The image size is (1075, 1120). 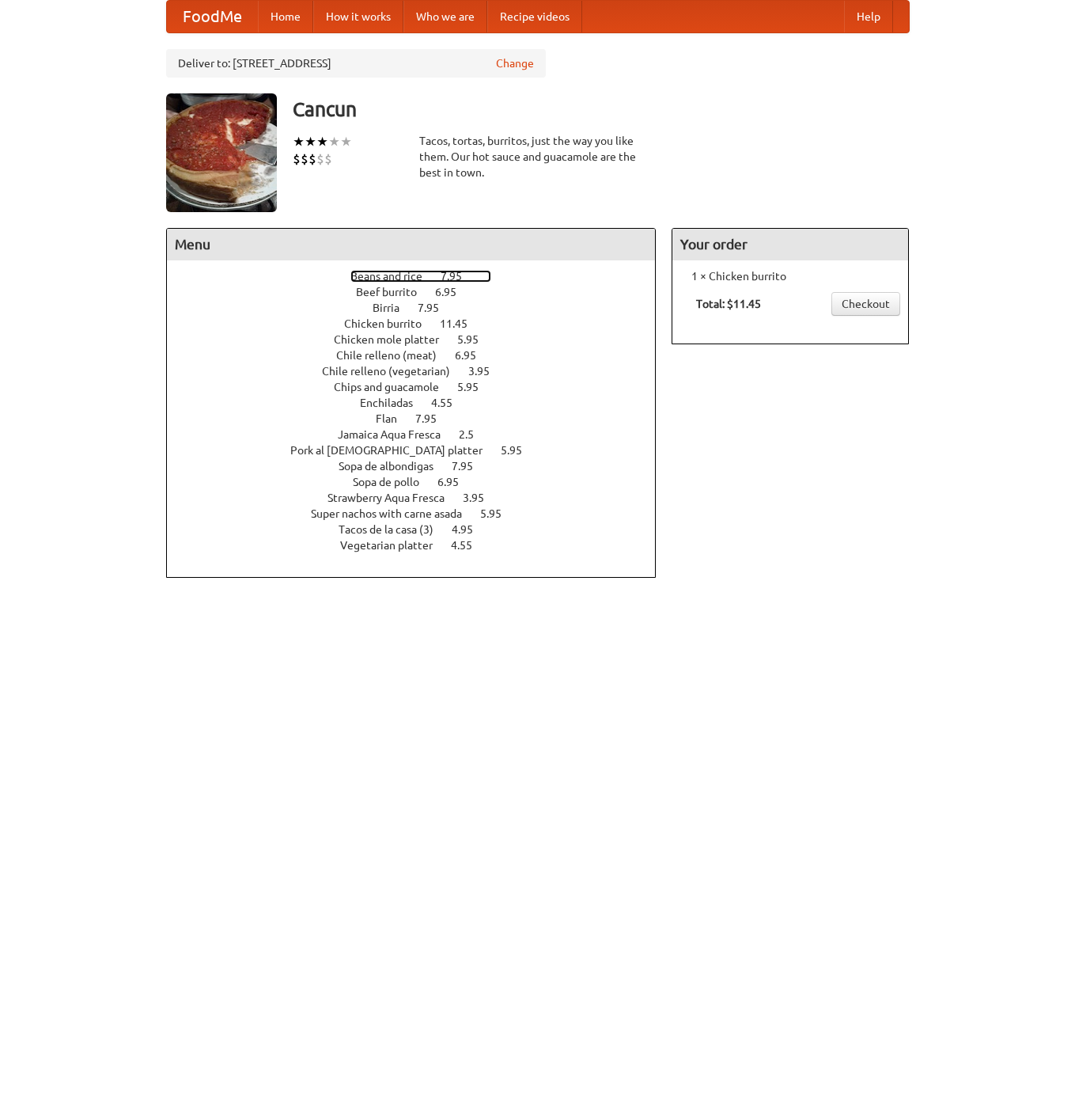 I want to click on span: Chicken mole platter, so click(x=394, y=339).